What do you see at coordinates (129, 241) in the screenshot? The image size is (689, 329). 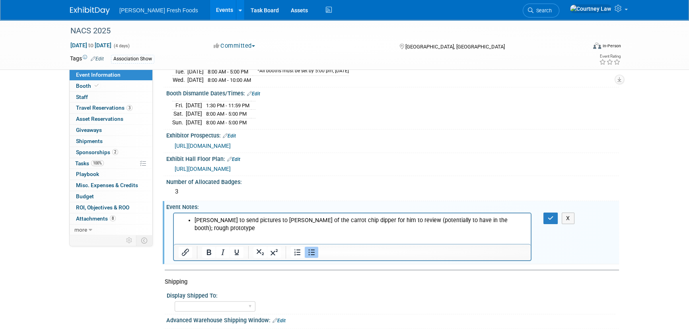 I see `td: Personalize Event Tab Strip` at bounding box center [129, 241].